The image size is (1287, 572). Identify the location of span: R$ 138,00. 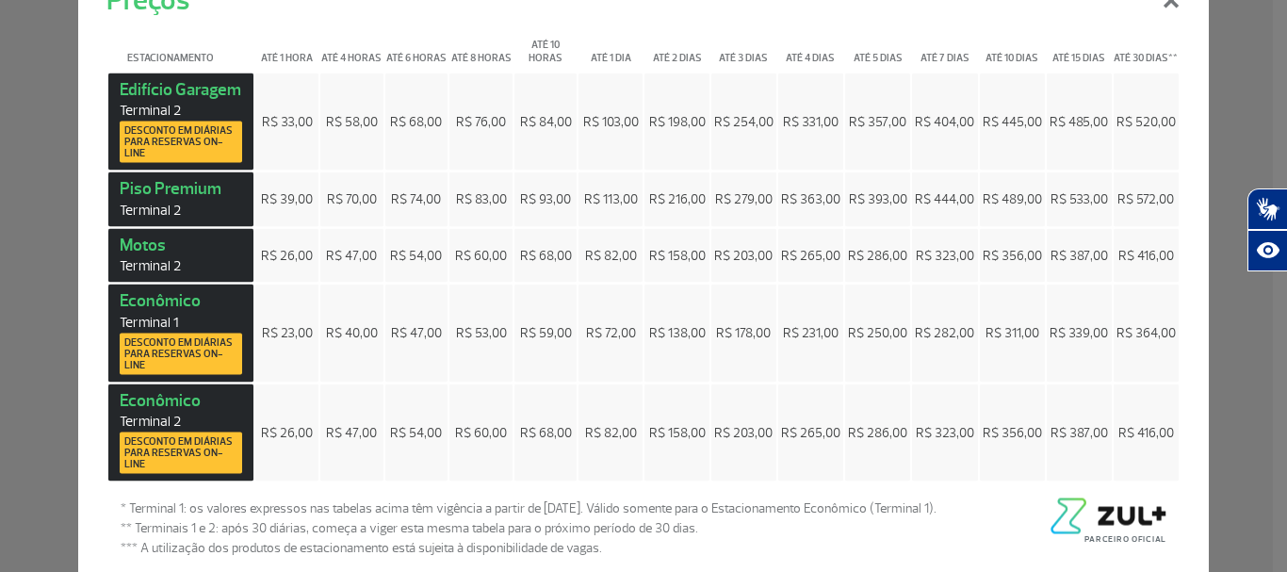
(678, 333).